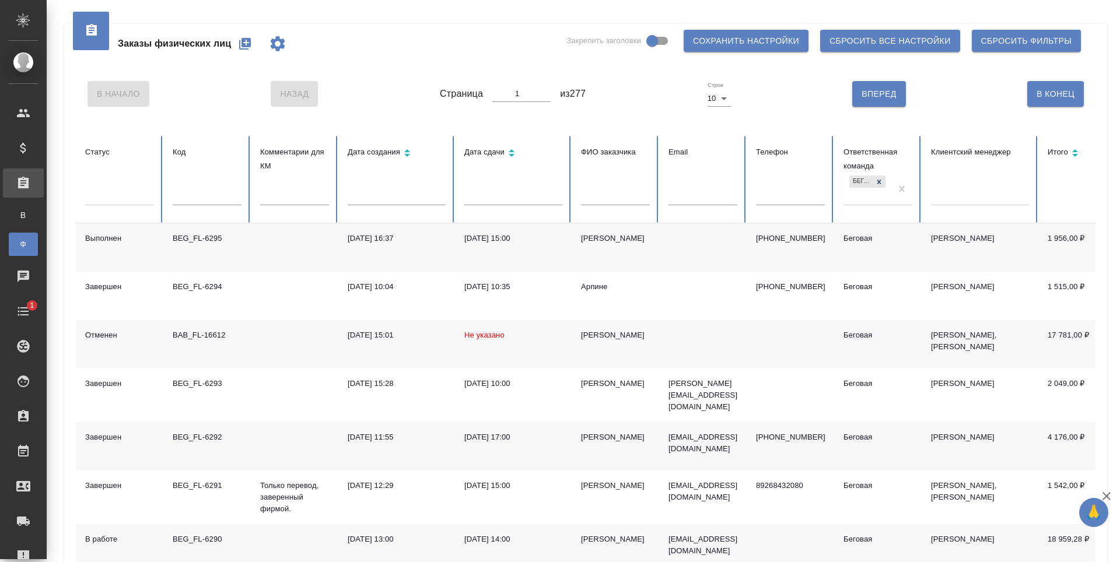 The image size is (1120, 562). Describe the element at coordinates (878, 159) in the screenshot. I see `div: Ответственная команда` at that location.